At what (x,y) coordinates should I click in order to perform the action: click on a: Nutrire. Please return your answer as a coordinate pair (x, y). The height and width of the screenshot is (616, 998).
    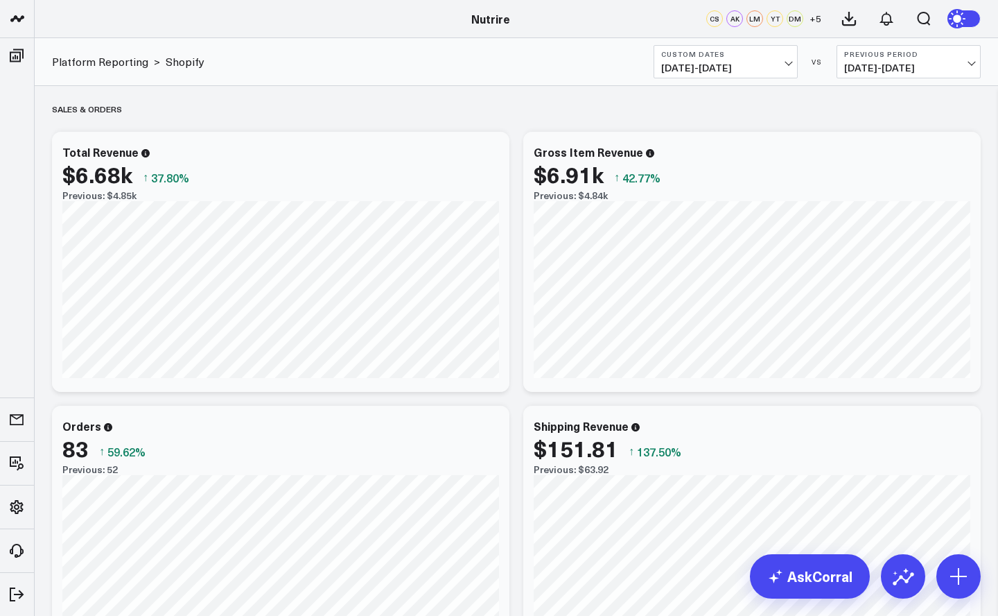
    Looking at the image, I should click on (491, 19).